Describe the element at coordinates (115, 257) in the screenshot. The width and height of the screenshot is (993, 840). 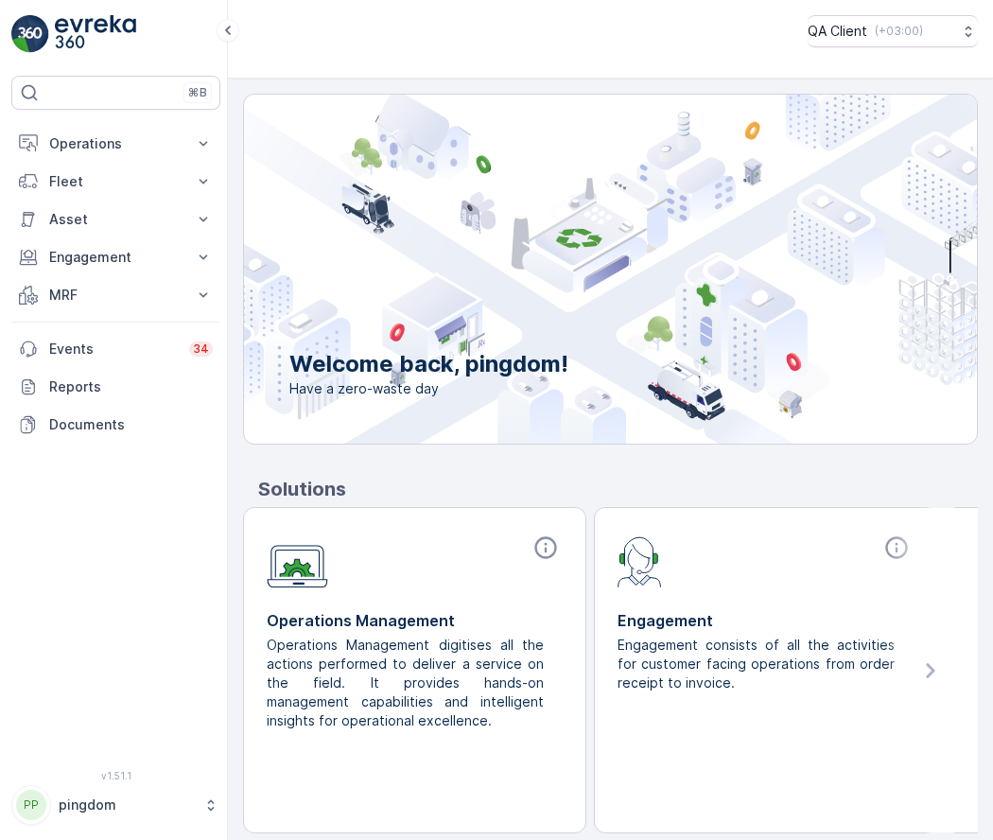
I see `button: Engagement` at that location.